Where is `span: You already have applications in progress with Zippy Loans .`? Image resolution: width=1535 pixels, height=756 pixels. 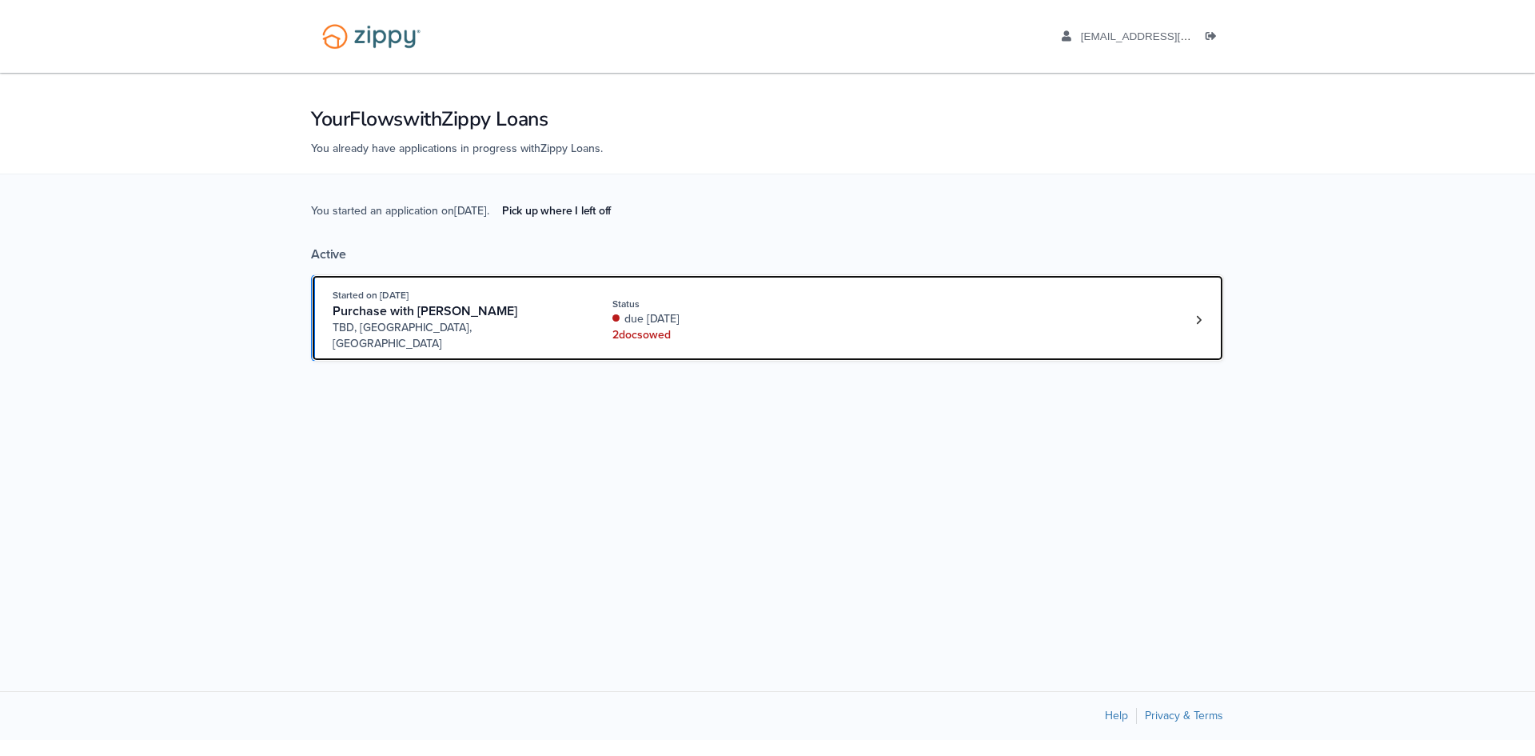 span: You already have applications in progress with Zippy Loans . is located at coordinates (457, 148).